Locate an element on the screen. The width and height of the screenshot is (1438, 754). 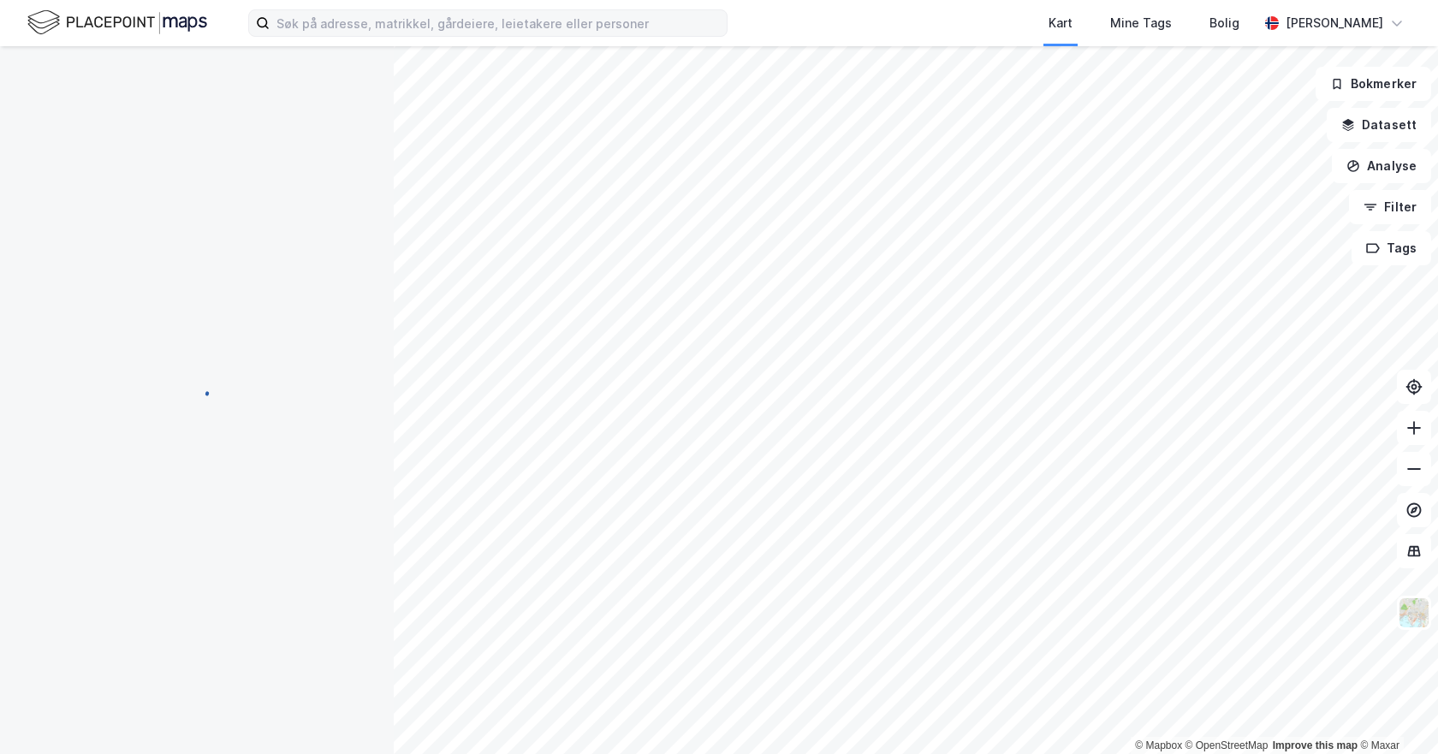
div: Bolig is located at coordinates (1224, 23).